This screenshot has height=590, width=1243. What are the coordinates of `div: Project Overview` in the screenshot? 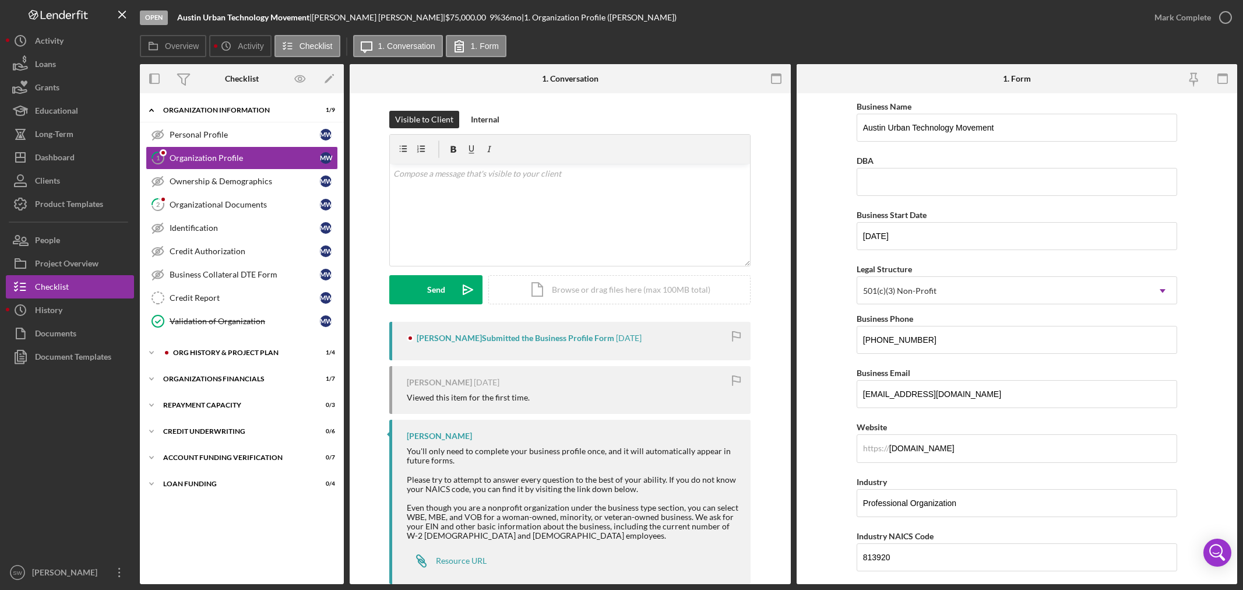 It's located at (66, 265).